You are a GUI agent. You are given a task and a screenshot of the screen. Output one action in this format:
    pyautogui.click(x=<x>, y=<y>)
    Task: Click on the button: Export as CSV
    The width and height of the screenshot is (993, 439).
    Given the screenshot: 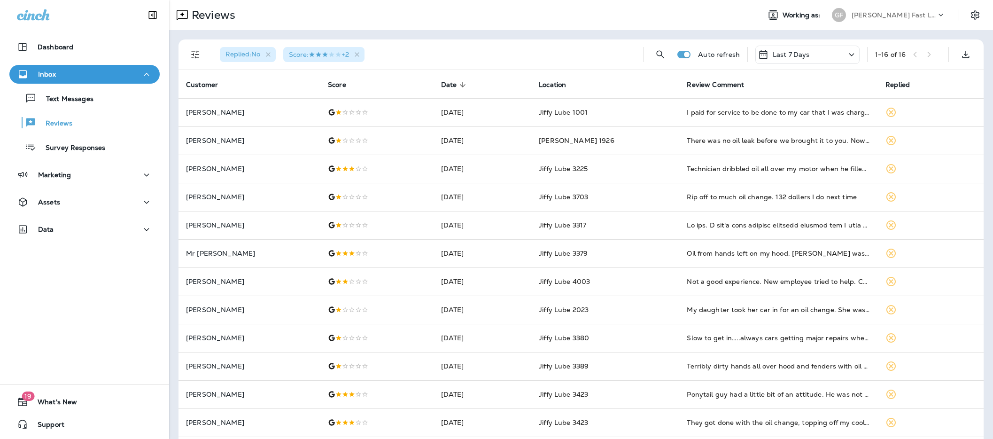 What is the action you would take?
    pyautogui.click(x=966, y=54)
    